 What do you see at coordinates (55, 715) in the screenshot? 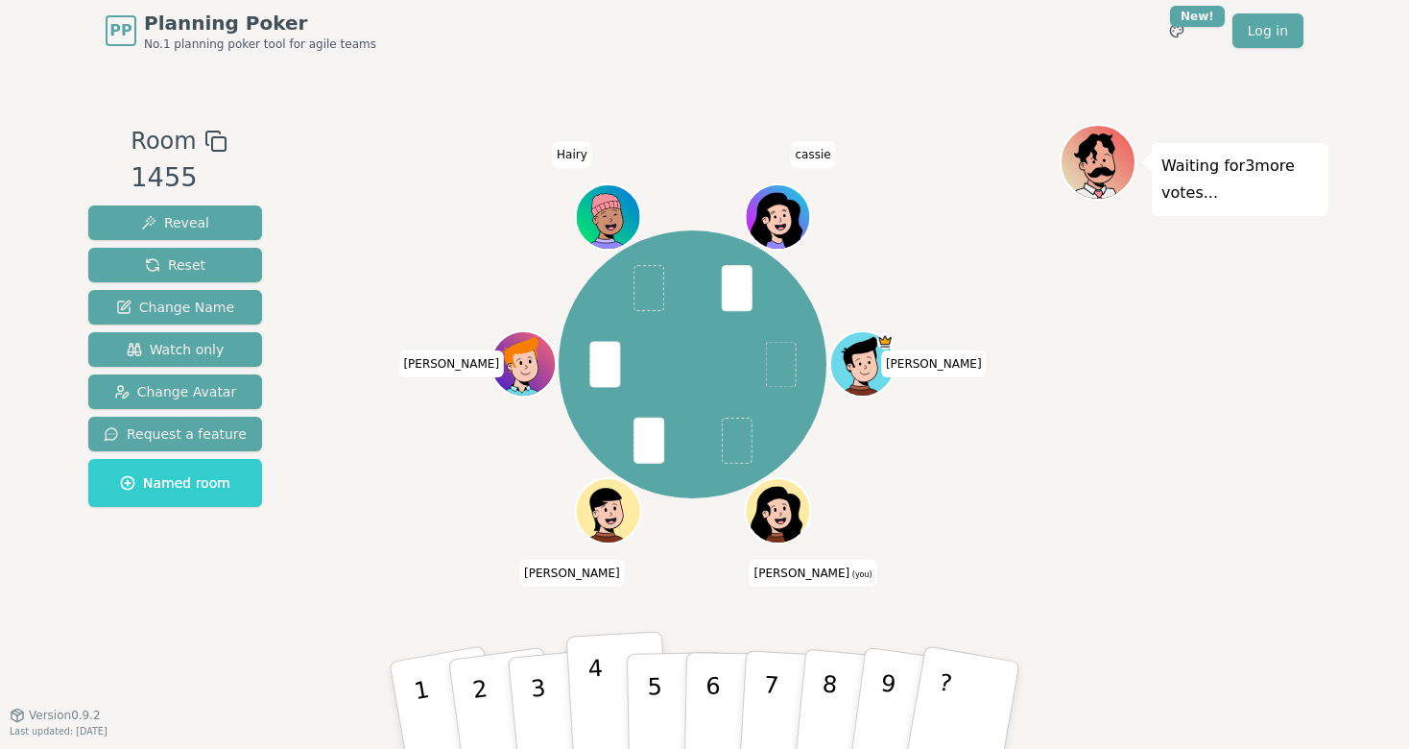
I see `button: Version0.9.2` at bounding box center [55, 715].